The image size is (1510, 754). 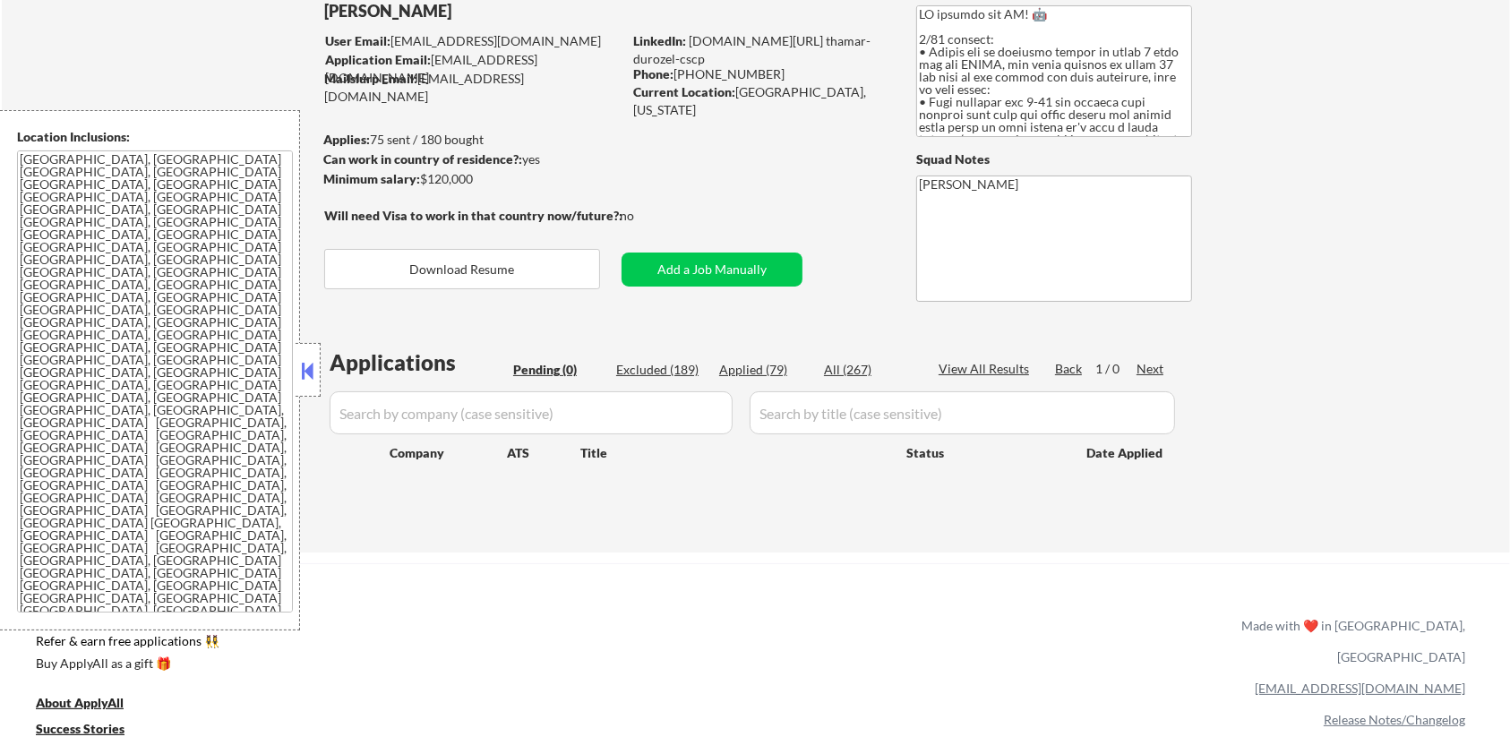 I want to click on strong: LinkedIn:, so click(x=659, y=40).